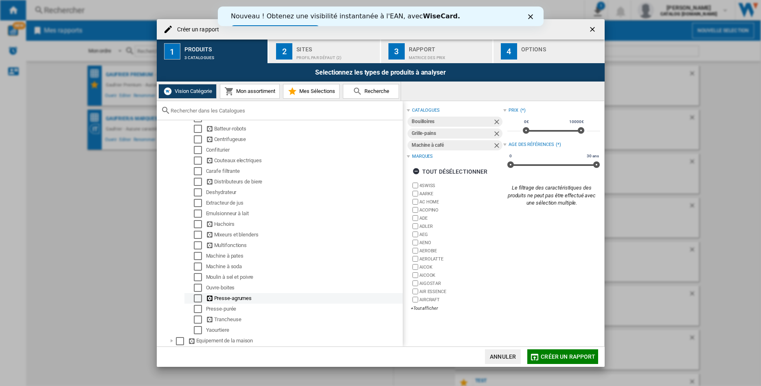  What do you see at coordinates (449, 55) in the screenshot?
I see `div: Matrice des prix` at bounding box center [449, 55].